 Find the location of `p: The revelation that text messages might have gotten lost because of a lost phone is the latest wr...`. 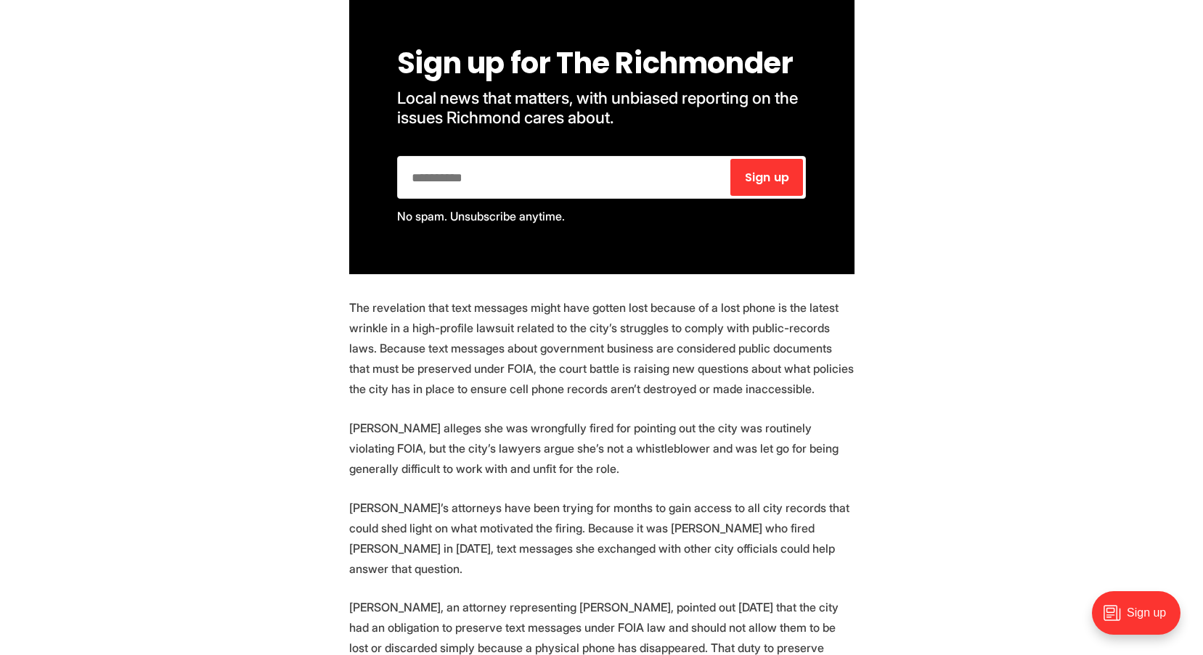

p: The revelation that text messages might have gotten lost because of a lost phone is the latest wr... is located at coordinates (602, 348).